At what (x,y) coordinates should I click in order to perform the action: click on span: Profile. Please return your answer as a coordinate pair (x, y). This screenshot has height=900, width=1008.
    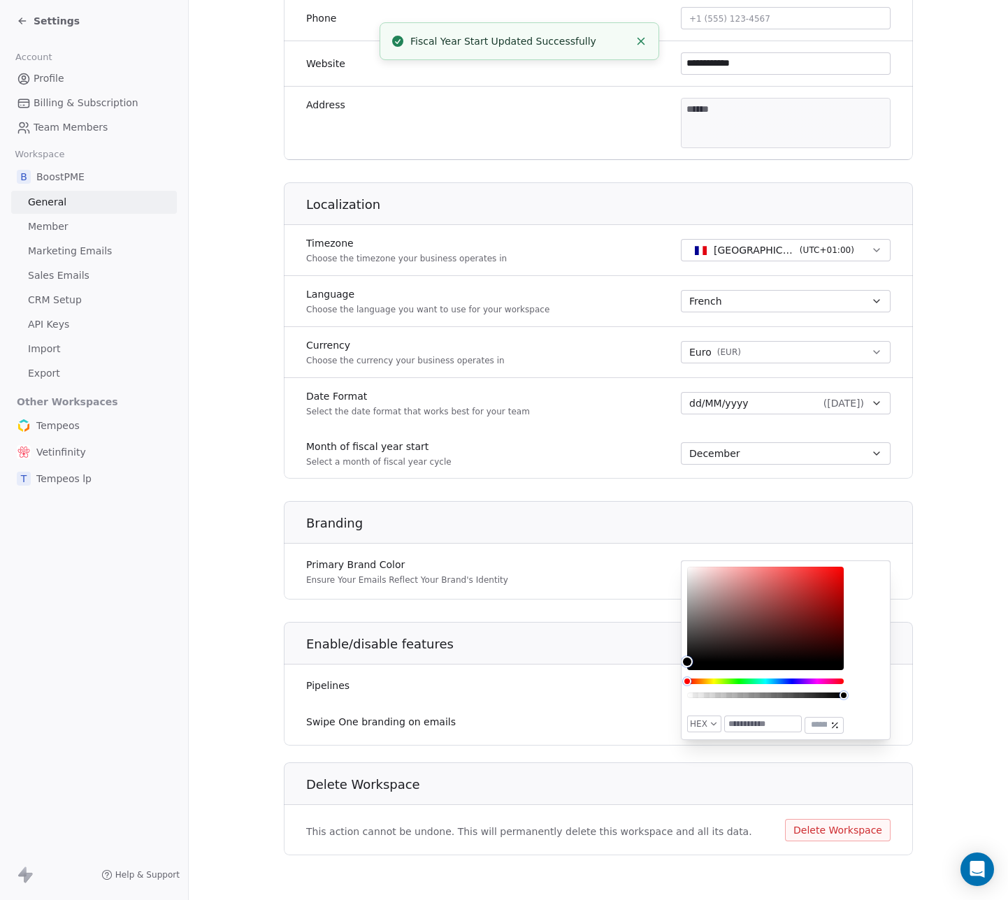
    Looking at the image, I should click on (49, 78).